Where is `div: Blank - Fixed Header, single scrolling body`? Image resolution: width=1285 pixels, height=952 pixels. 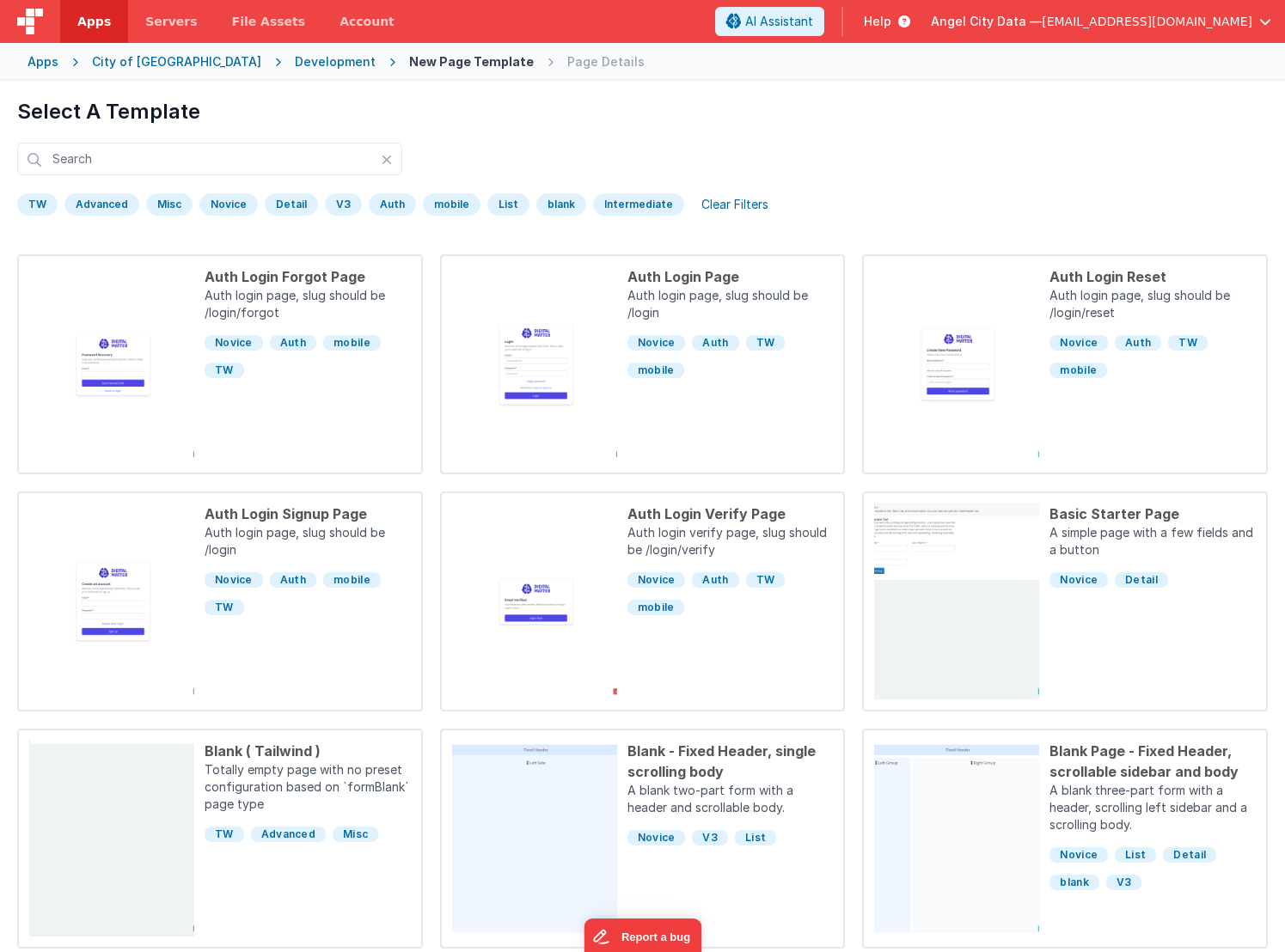
div: Blank - Fixed Header, single scrolling body is located at coordinates (730, 762).